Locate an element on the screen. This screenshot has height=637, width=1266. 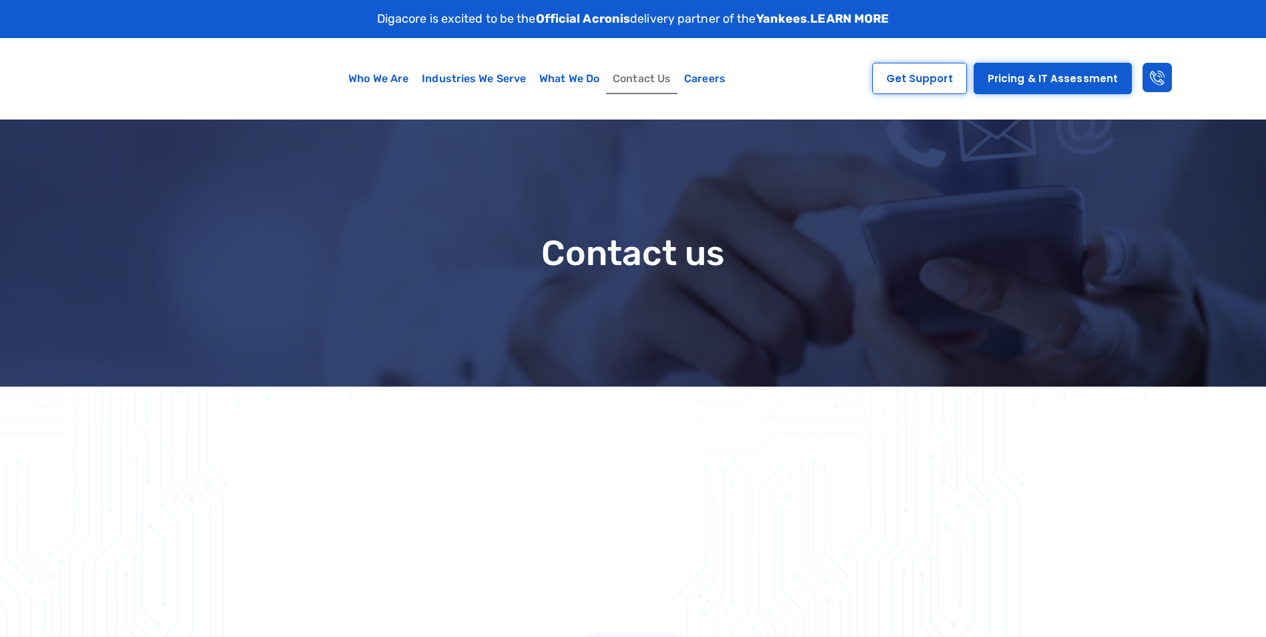
p: Digacore is excited to be the delivery partner of the . is located at coordinates (634, 19).